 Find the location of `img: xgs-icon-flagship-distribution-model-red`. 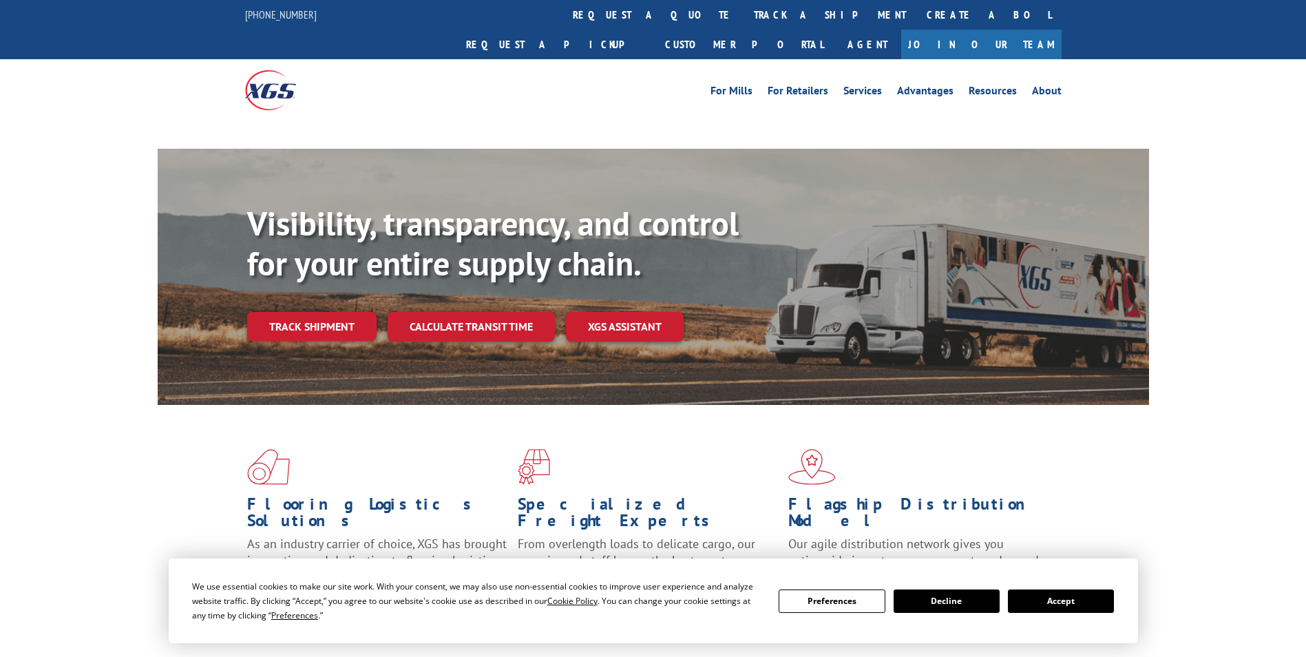

img: xgs-icon-flagship-distribution-model-red is located at coordinates (812, 467).